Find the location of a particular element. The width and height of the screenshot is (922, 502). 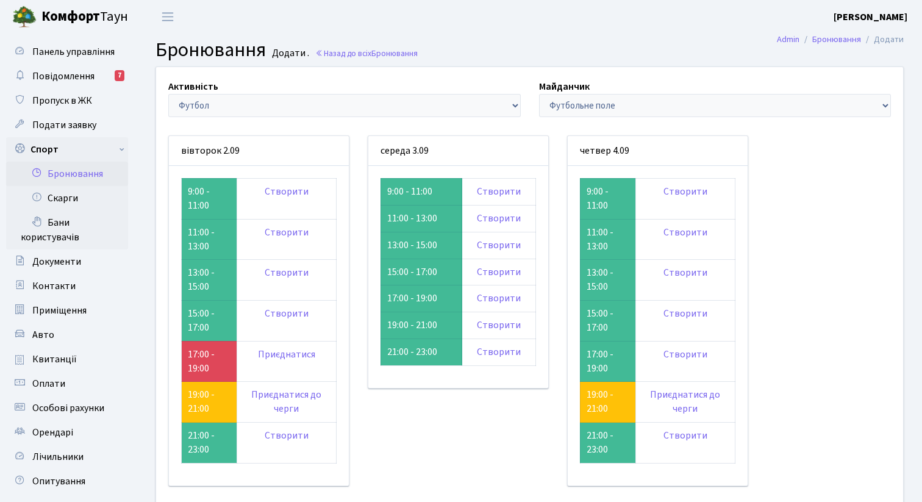

a: Admin is located at coordinates (787, 39).